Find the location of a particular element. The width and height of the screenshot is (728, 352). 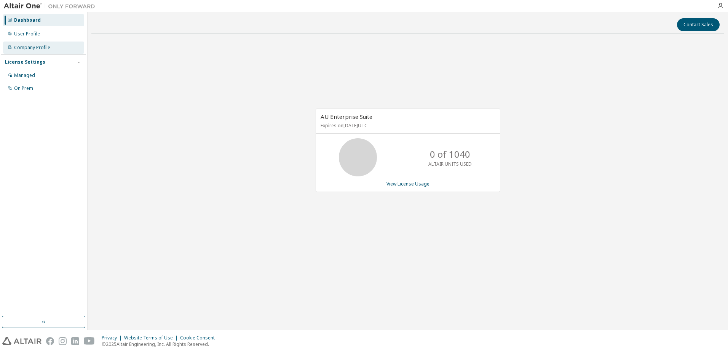

div: Website Terms of Use is located at coordinates (152, 338).